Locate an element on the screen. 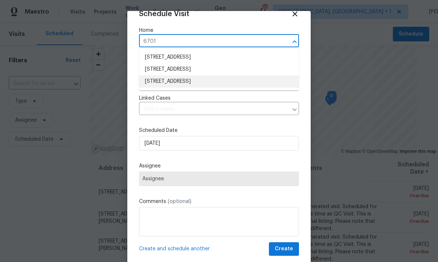  input: Enter in an address is located at coordinates (209, 41).